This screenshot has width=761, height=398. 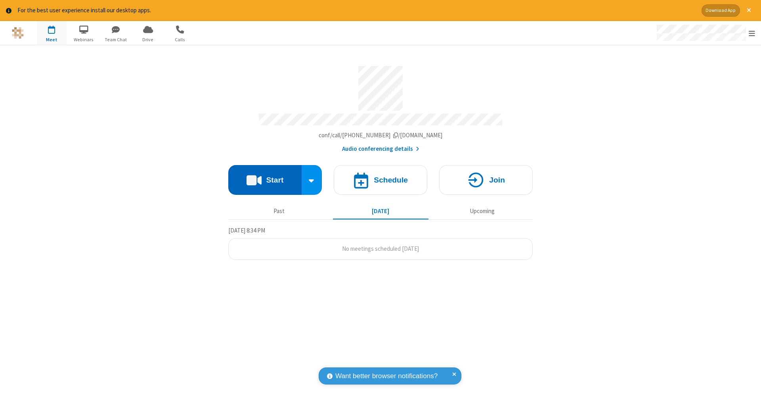 What do you see at coordinates (749, 10) in the screenshot?
I see `button: Close alert` at bounding box center [749, 10].